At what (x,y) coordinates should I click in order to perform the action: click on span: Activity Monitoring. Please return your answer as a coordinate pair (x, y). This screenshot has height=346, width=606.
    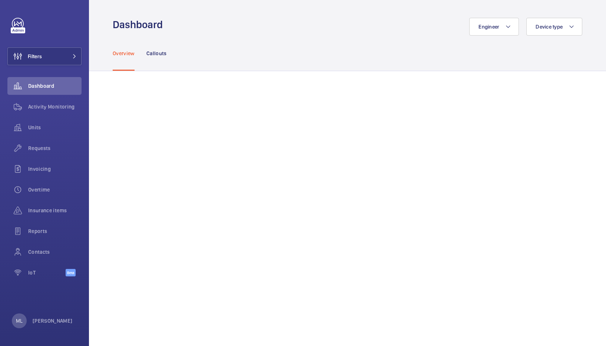
    Looking at the image, I should click on (55, 107).